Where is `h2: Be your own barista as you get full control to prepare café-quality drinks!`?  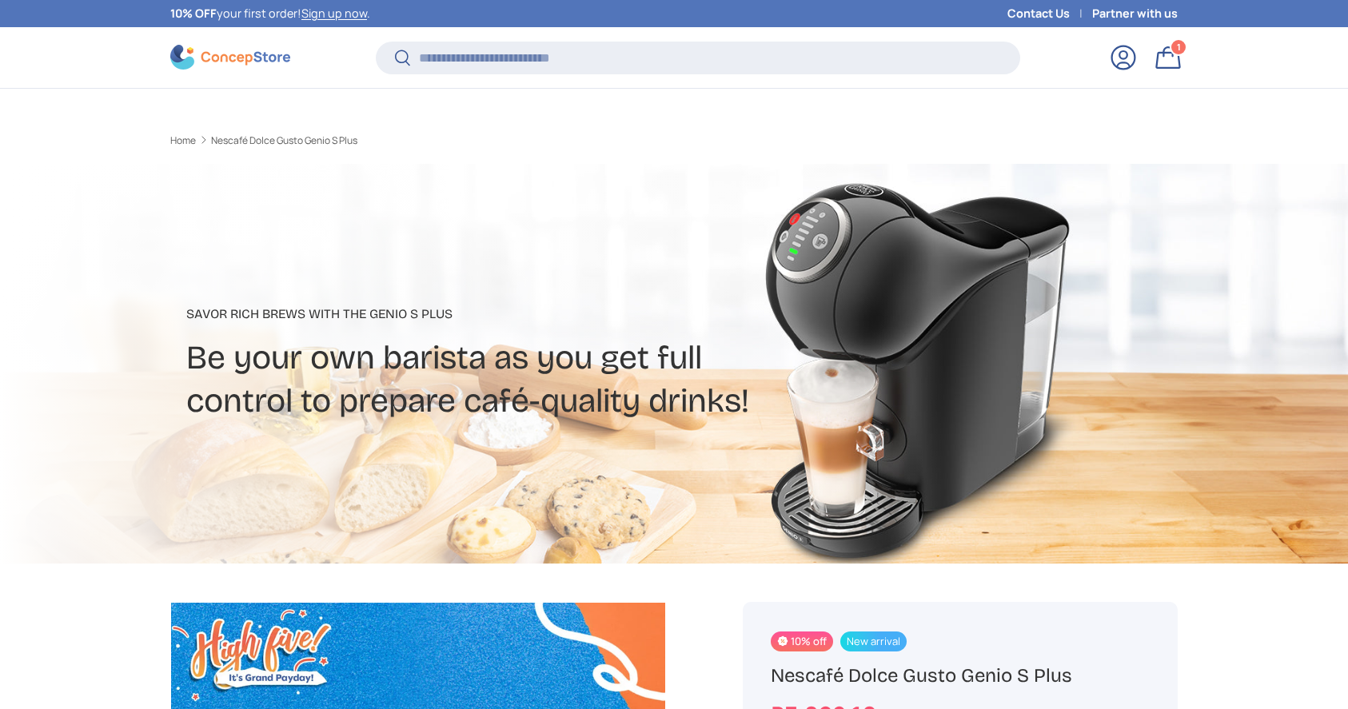 h2: Be your own barista as you get full control to prepare café-quality drinks! is located at coordinates (493, 380).